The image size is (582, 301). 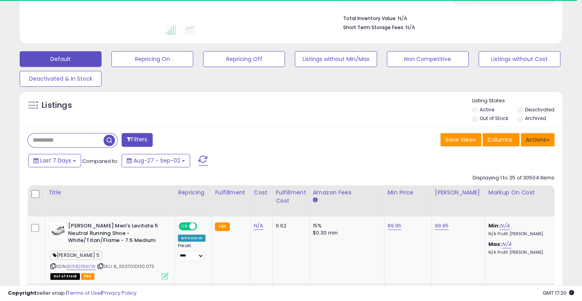 What do you see at coordinates (408, 192) in the screenshot?
I see `div: Min Price` at bounding box center [408, 192].